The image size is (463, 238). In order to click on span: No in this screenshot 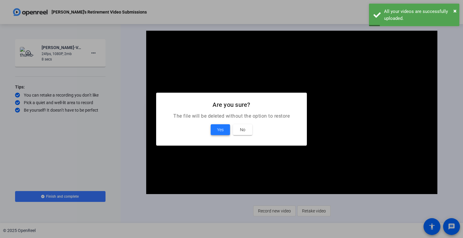, I will do `click(243, 130)`.